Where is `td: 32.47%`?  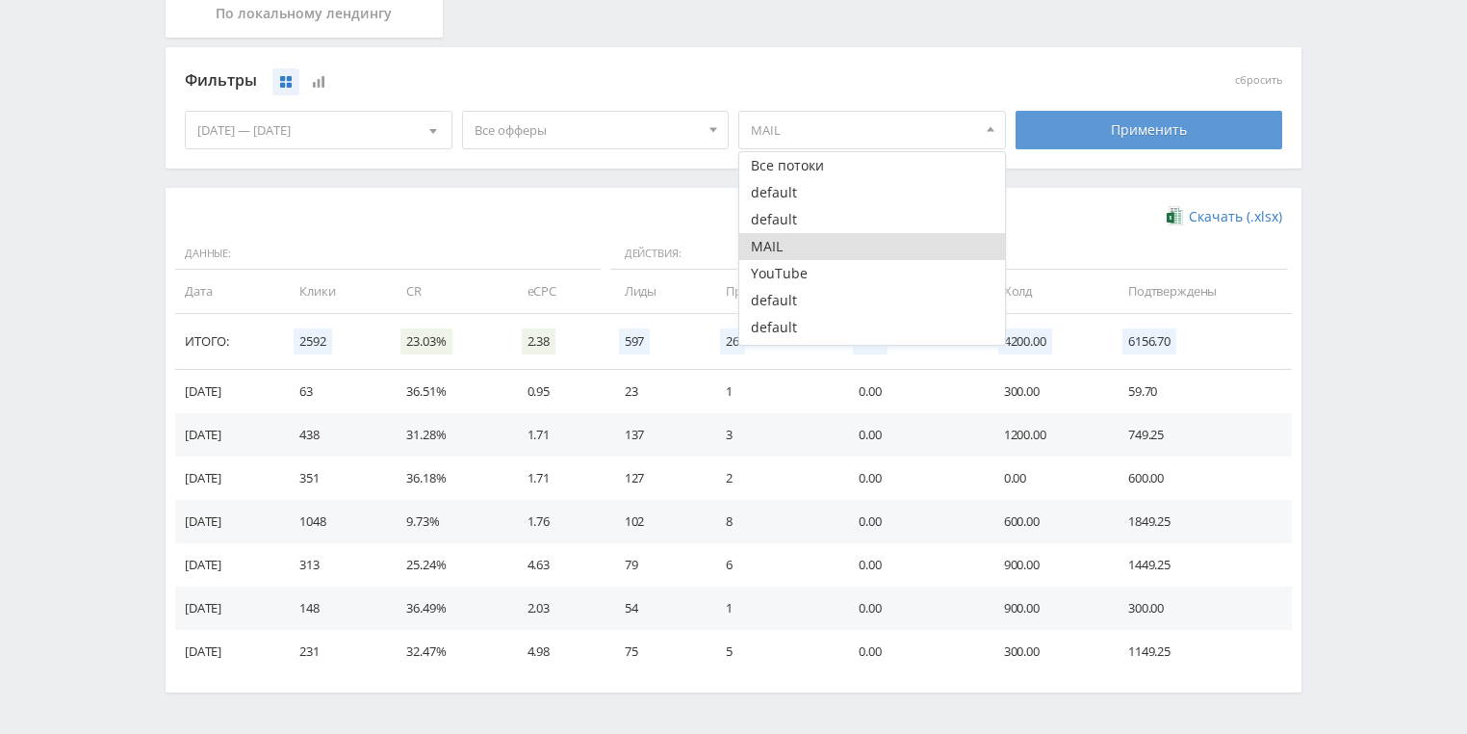 td: 32.47% is located at coordinates (447, 651).